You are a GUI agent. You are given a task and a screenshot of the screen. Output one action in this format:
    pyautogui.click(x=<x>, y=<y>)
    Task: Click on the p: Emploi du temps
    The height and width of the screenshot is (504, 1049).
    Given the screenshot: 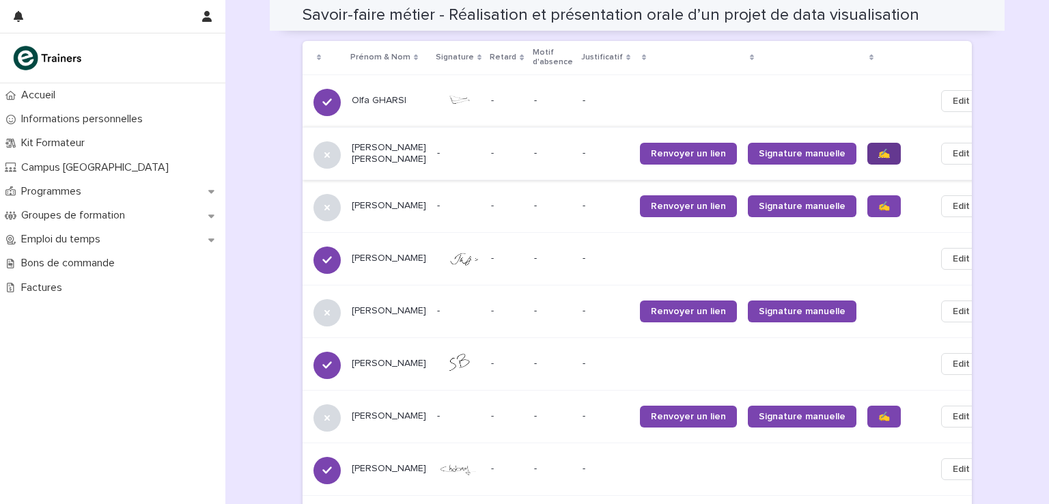 What is the action you would take?
    pyautogui.click(x=64, y=239)
    